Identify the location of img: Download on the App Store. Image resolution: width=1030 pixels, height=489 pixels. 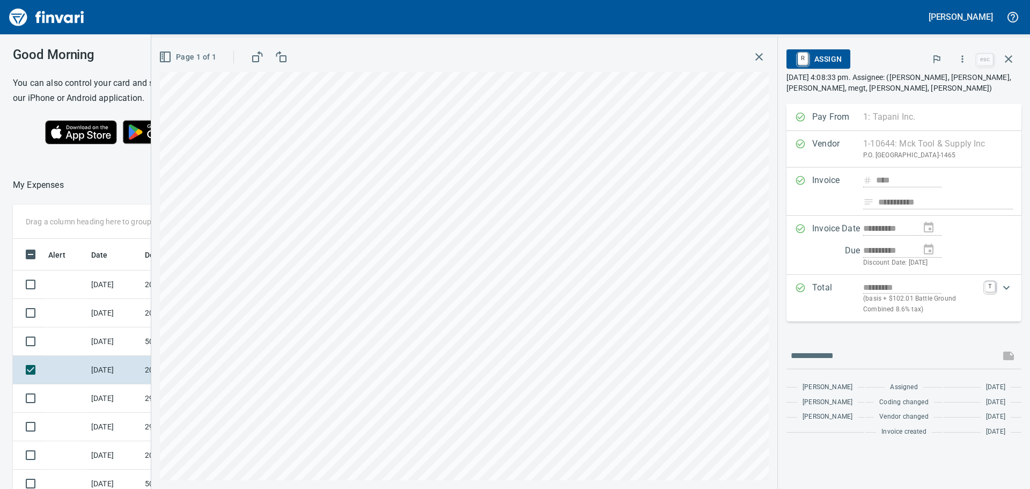
(81, 132).